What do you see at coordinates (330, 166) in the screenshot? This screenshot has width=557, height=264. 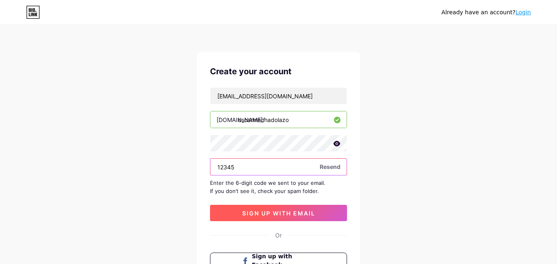 I see `span: Resend` at bounding box center [330, 166].